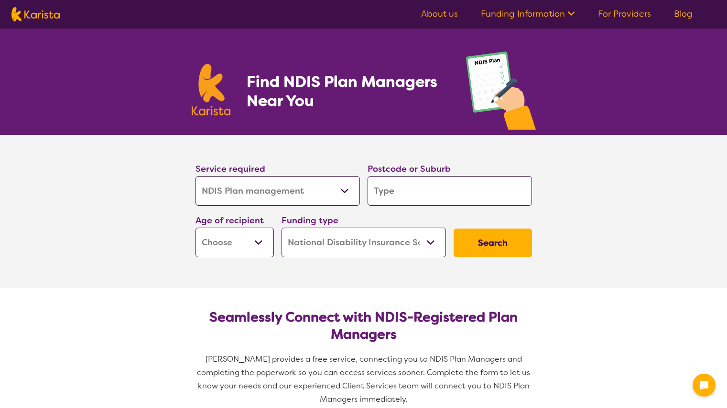  I want to click on h1: Find NDIS Plan Managers Near You, so click(346, 91).